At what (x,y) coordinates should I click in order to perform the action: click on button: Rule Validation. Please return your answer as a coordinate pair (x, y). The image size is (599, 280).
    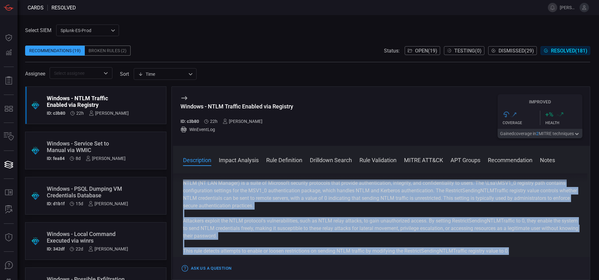
    Looking at the image, I should click on (378, 160).